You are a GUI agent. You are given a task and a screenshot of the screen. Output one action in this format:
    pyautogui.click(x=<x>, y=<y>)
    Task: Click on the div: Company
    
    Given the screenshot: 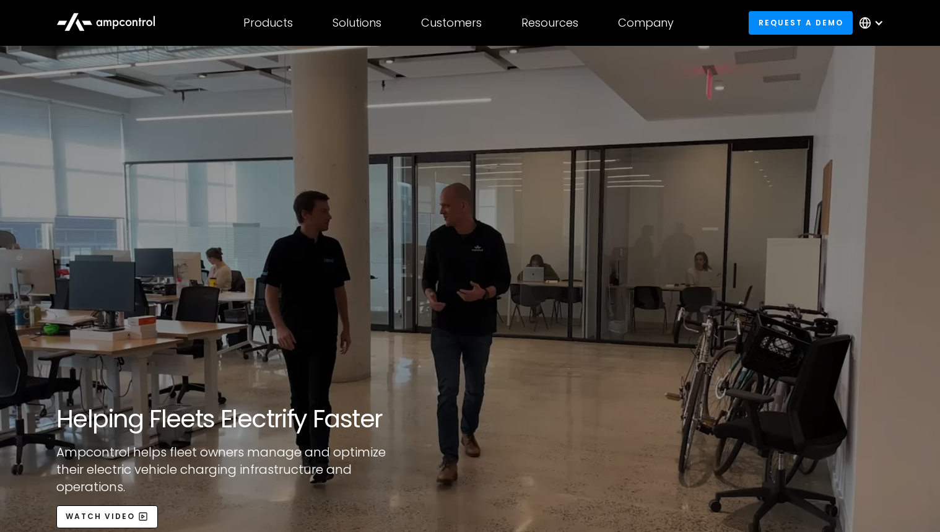 What is the action you would take?
    pyautogui.click(x=646, y=23)
    